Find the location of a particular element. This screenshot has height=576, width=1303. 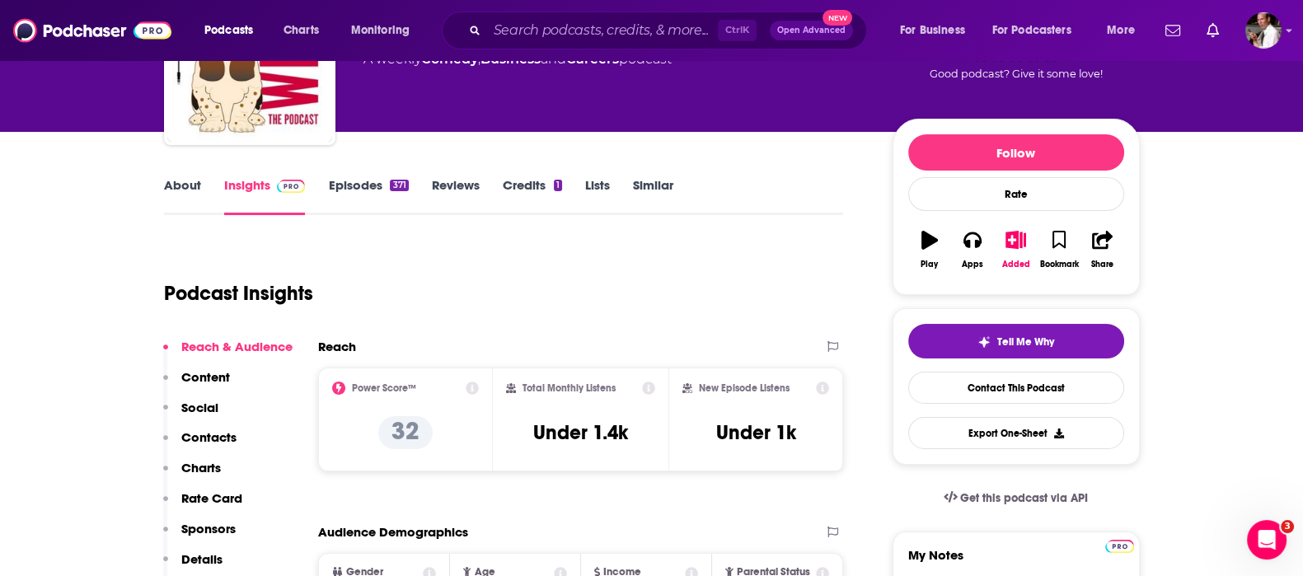

button: Bookmark is located at coordinates (1059, 250).